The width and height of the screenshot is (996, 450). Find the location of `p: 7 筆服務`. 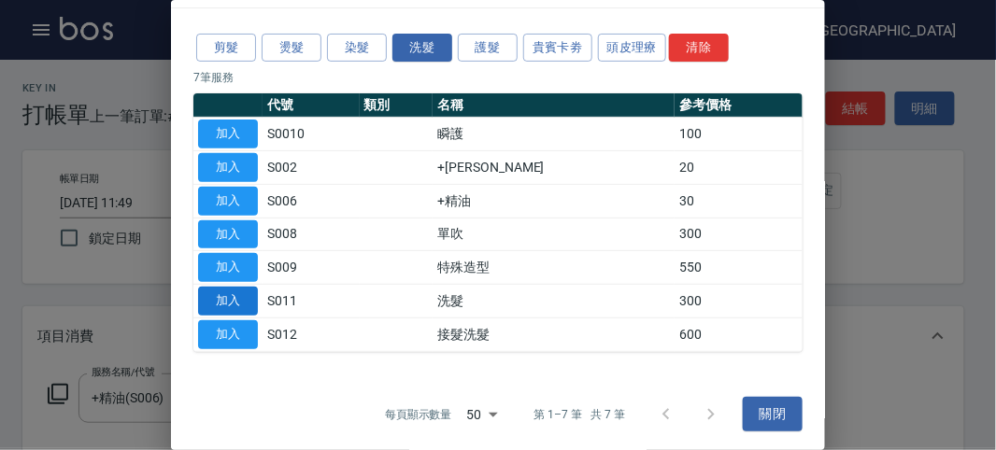

p: 7 筆服務 is located at coordinates (498, 78).